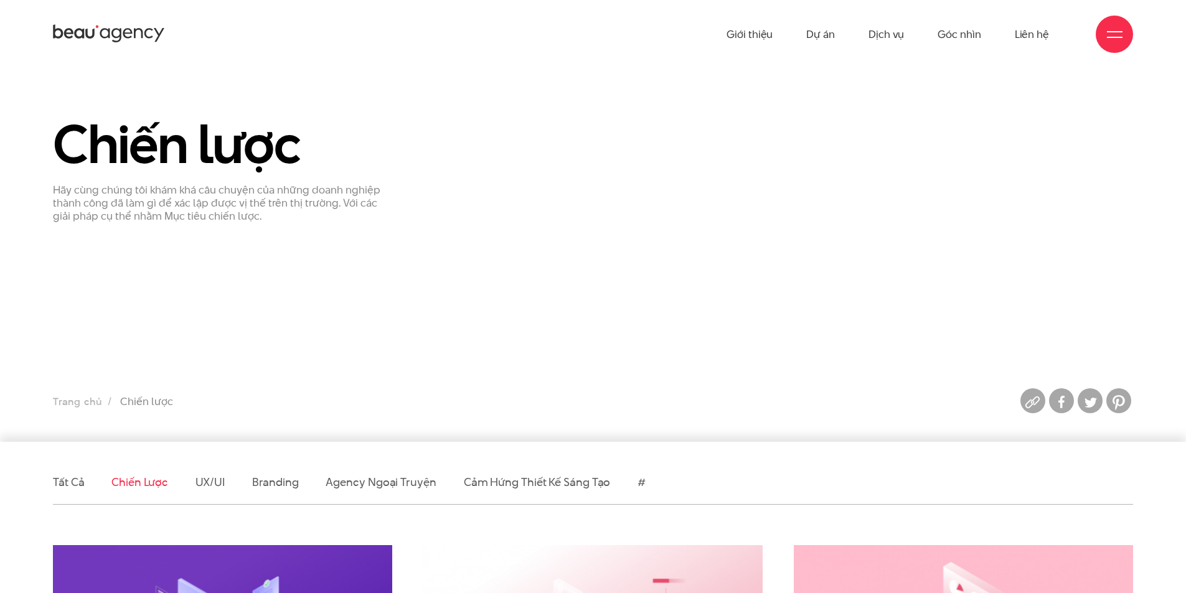 The width and height of the screenshot is (1186, 593). I want to click on a: Branding, so click(275, 482).